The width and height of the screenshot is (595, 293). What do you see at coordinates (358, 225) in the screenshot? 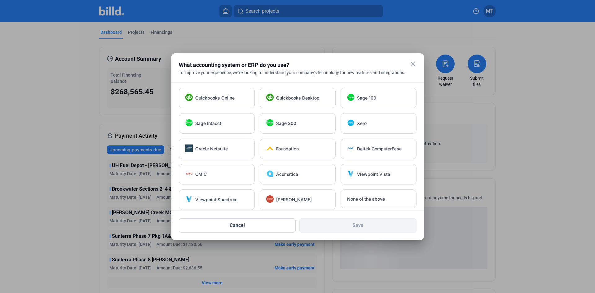
I see `button: Save` at bounding box center [358, 225].